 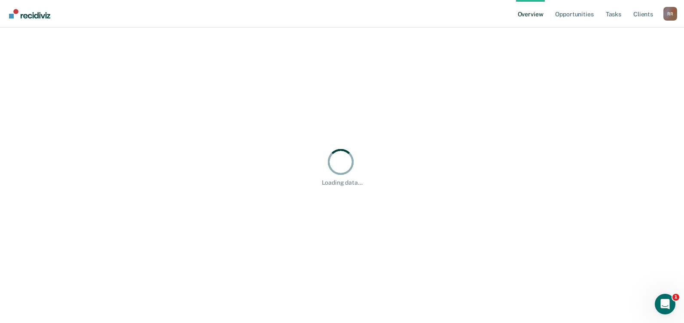 I want to click on img: Recidiviz, so click(x=30, y=14).